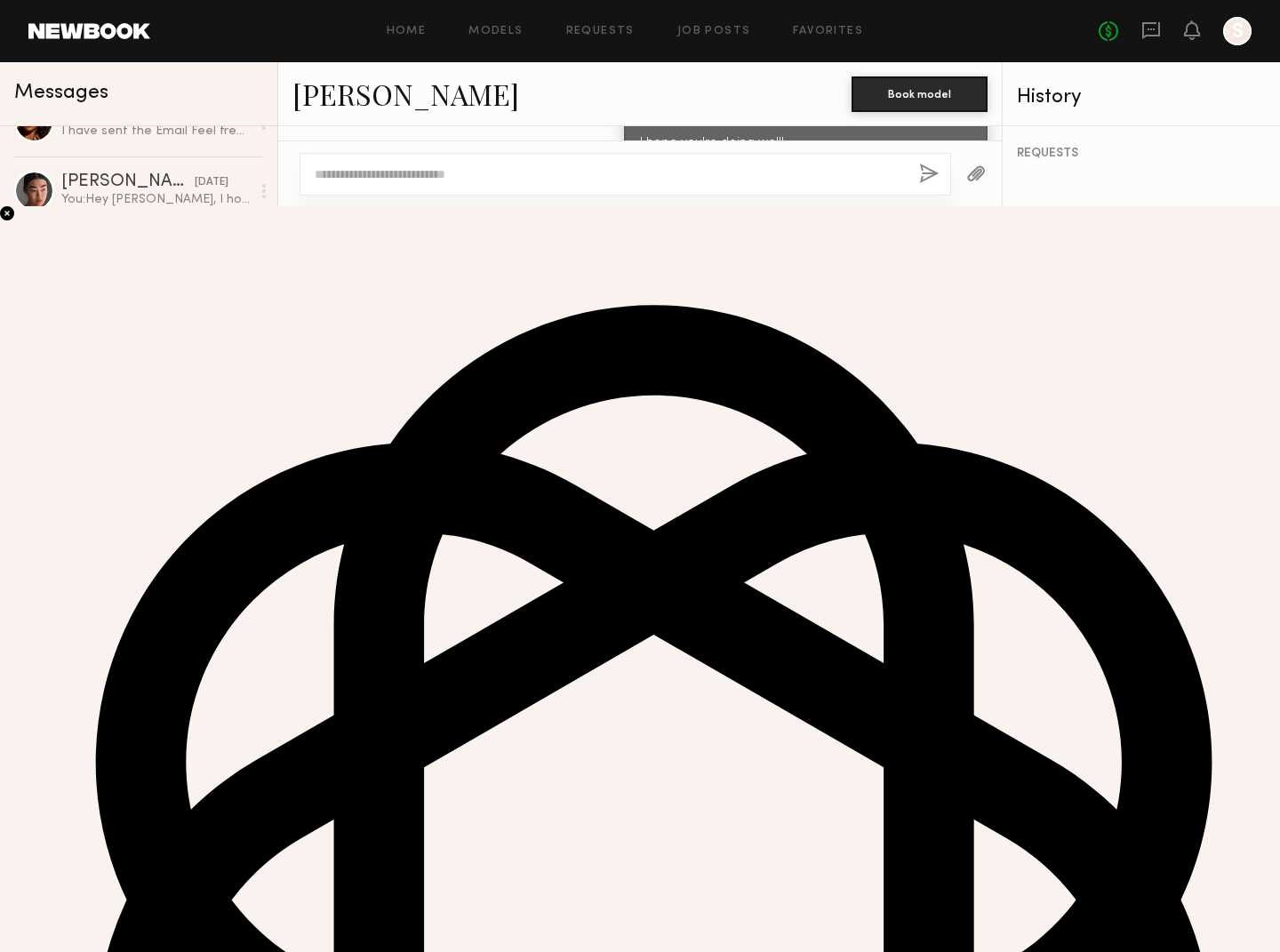 This screenshot has width=1280, height=952. Describe the element at coordinates (406, 31) in the screenshot. I see `a: Home` at that location.